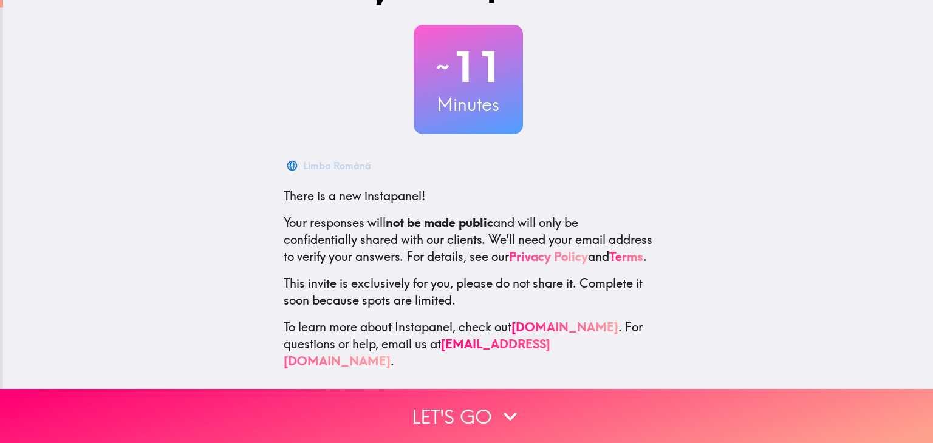 The width and height of the screenshot is (933, 443). Describe the element at coordinates (337, 166) in the screenshot. I see `div: Limba Română` at that location.